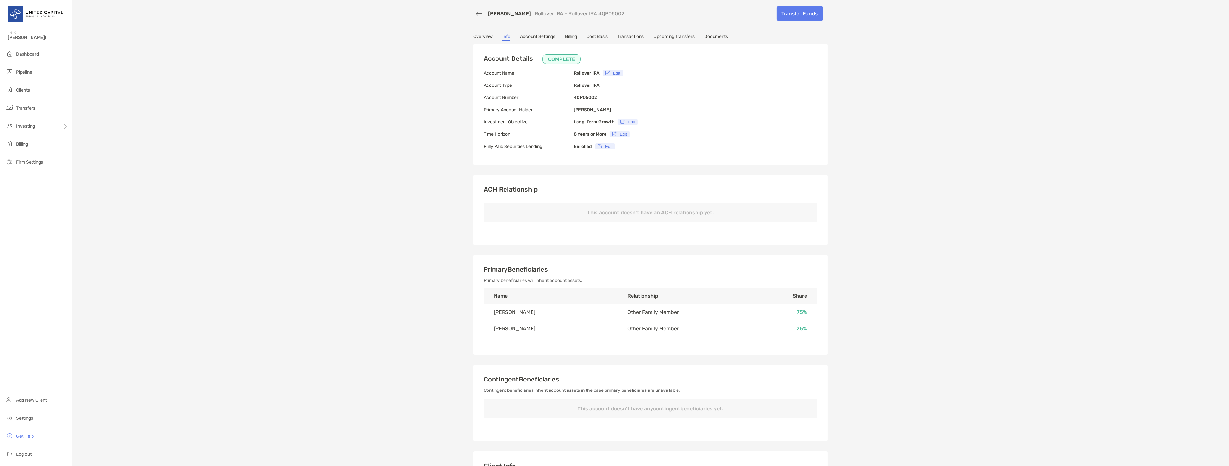 This screenshot has height=466, width=1229. Describe the element at coordinates (674, 37) in the screenshot. I see `a: Upcoming Transfers` at that location.